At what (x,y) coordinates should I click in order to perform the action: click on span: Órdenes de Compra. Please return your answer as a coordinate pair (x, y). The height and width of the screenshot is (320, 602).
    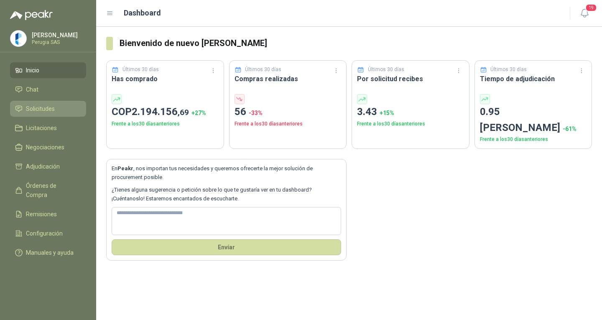
    Looking at the image, I should click on (52, 190).